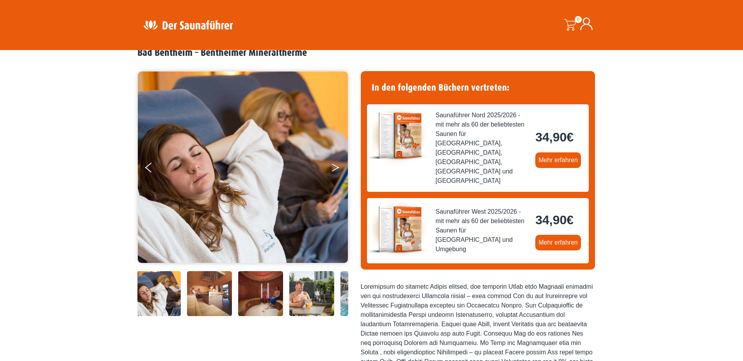 The width and height of the screenshot is (743, 361). I want to click on img: der-saunafuehrer-2025-nord.jpg, so click(398, 135).